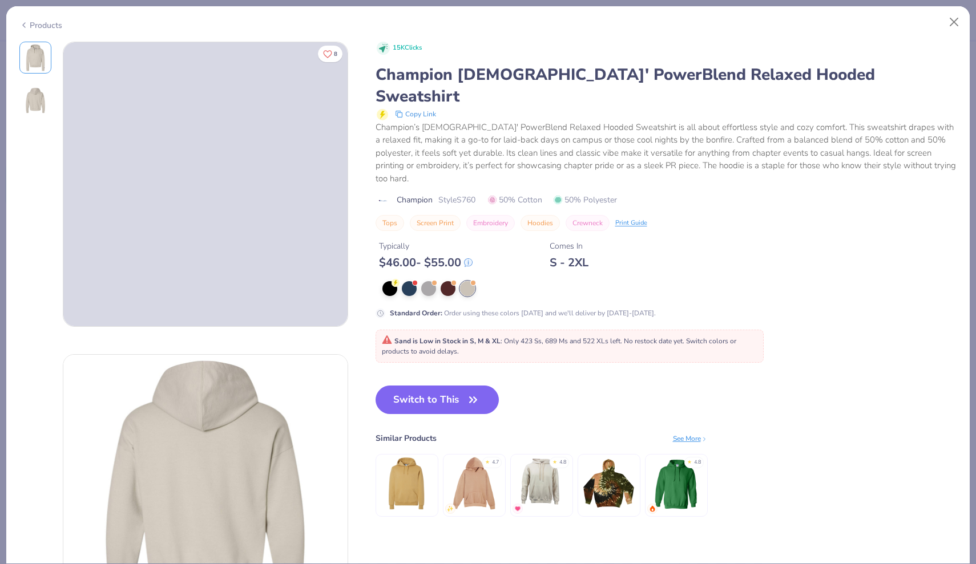  Describe the element at coordinates (437, 400) in the screenshot. I see `button: Switch to This` at that location.